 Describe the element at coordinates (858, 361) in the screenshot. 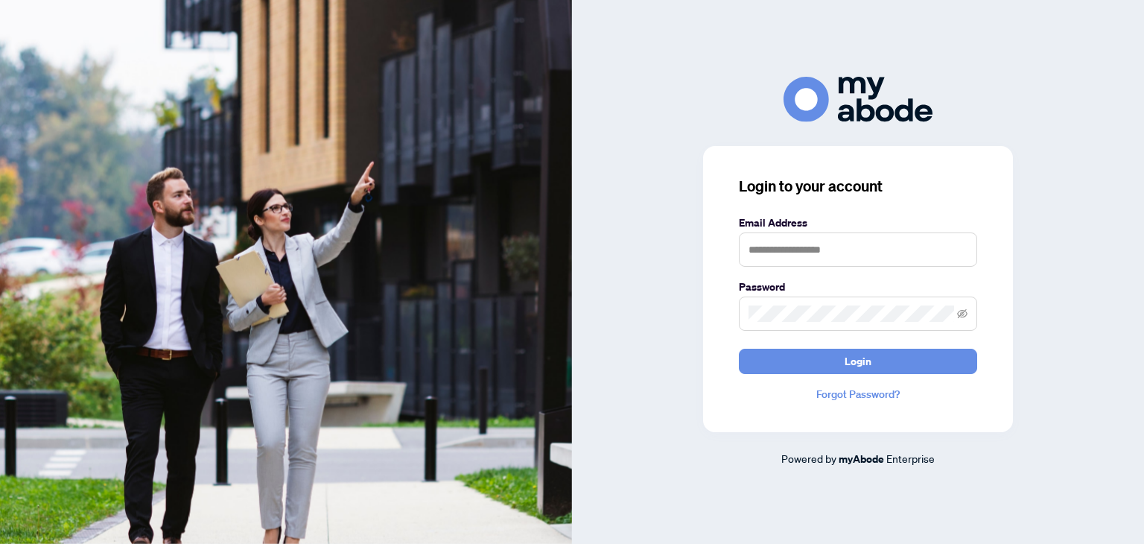

I see `span: Login` at that location.